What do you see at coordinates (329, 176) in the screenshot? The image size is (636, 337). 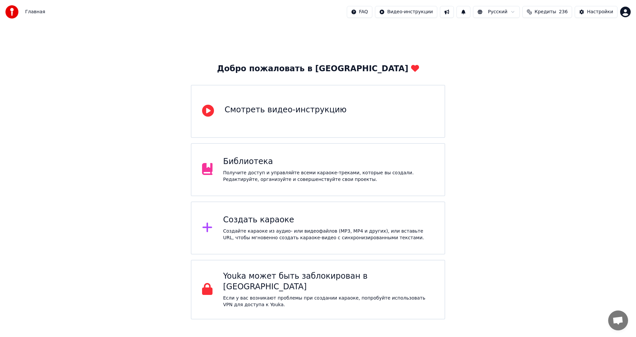 I see `div: Получите доступ и управляйте всеми караоке-треками, которые вы создали. Редактируйте, организуйте...` at bounding box center [329, 176].